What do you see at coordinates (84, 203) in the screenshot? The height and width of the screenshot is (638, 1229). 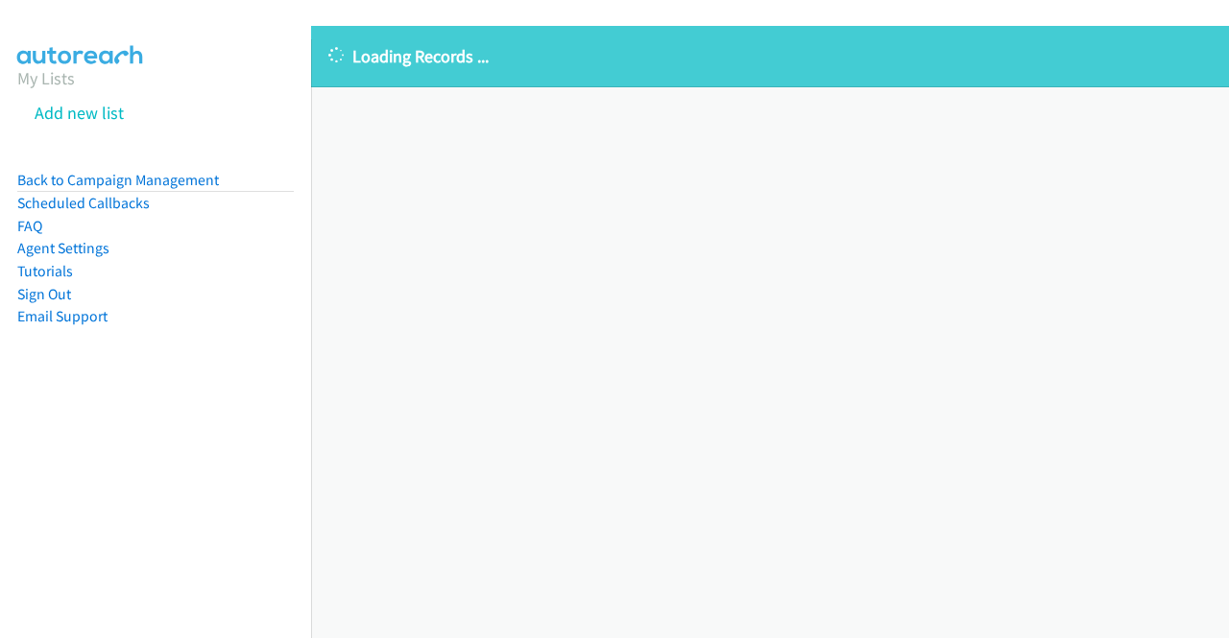 I see `a: Scheduled Callbacks` at bounding box center [84, 203].